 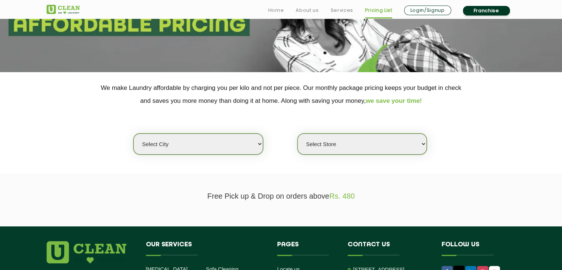 What do you see at coordinates (307, 10) in the screenshot?
I see `a: About us` at bounding box center [307, 10].